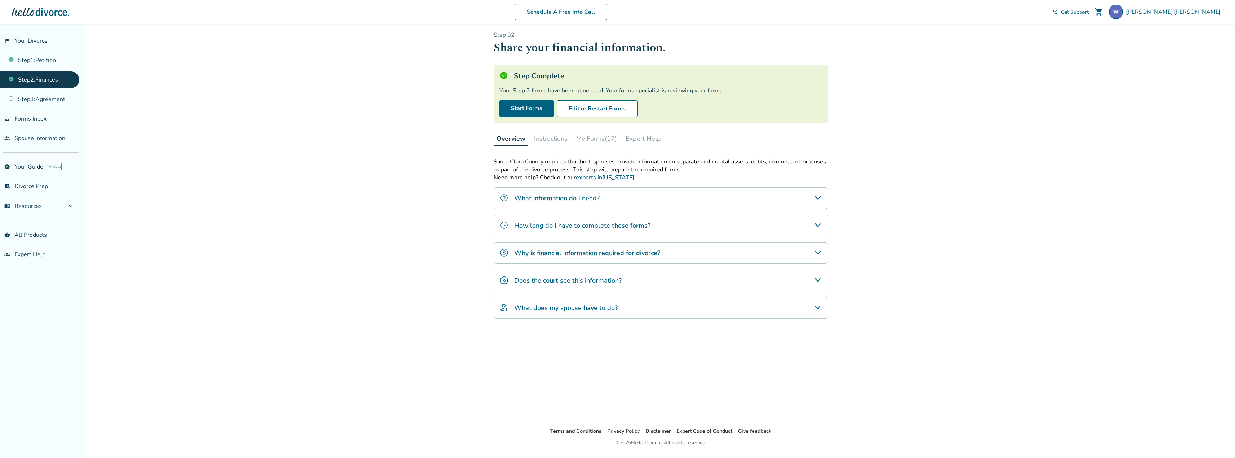  Describe the element at coordinates (1099, 12) in the screenshot. I see `span: shopping_cart` at that location.